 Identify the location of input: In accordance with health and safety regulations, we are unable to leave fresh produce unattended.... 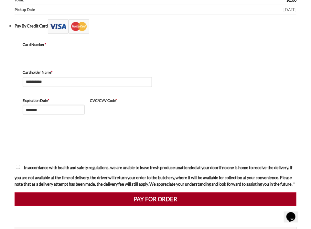
(18, 167).